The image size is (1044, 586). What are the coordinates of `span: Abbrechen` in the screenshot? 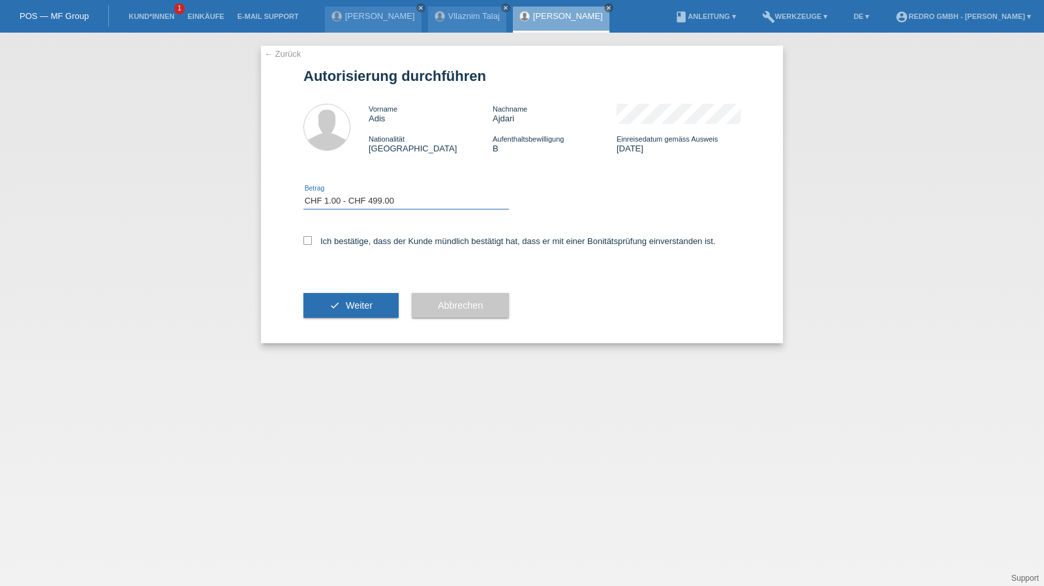 It's located at (460, 305).